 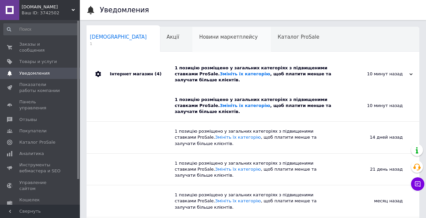 I want to click on span: Управление сайтом, so click(x=40, y=185).